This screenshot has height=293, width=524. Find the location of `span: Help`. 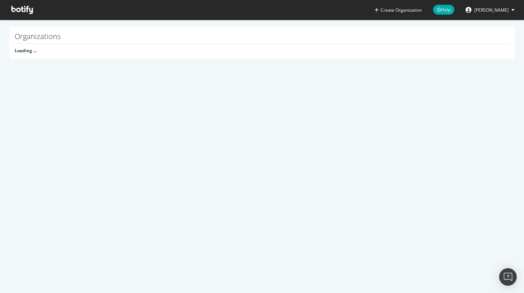

span: Help is located at coordinates (444, 9).